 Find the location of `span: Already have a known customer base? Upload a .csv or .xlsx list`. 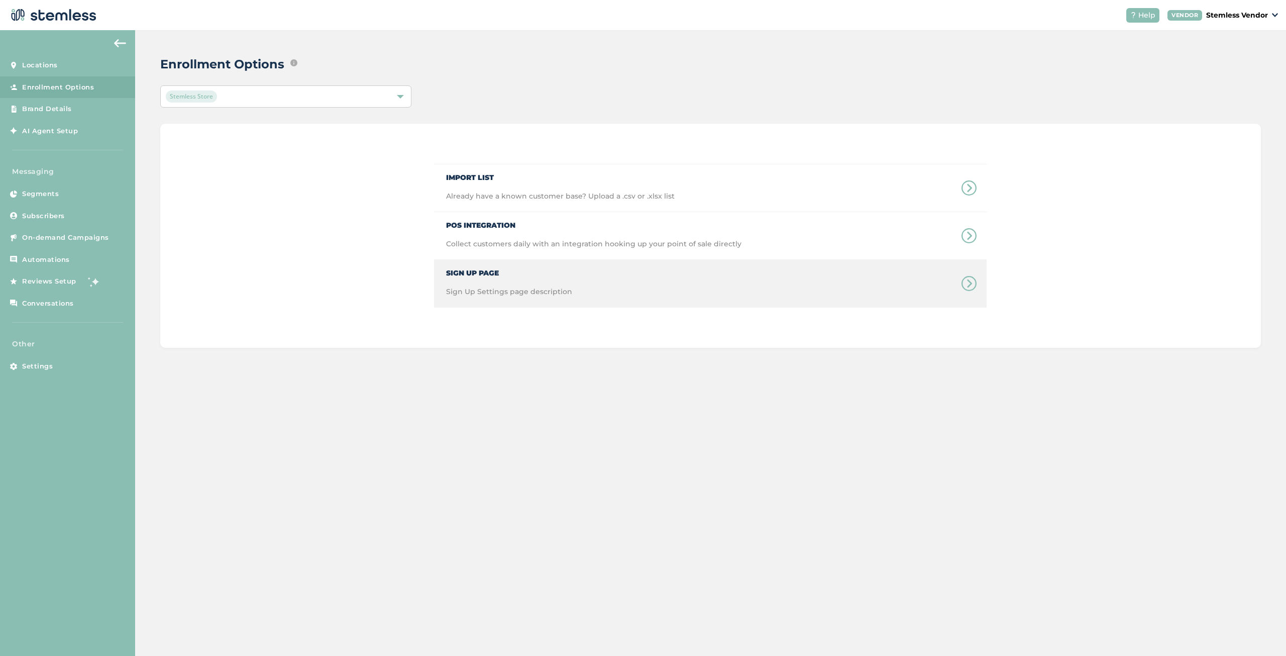

span: Already have a known customer base? Upload a .csv or .xlsx list is located at coordinates (560, 201).